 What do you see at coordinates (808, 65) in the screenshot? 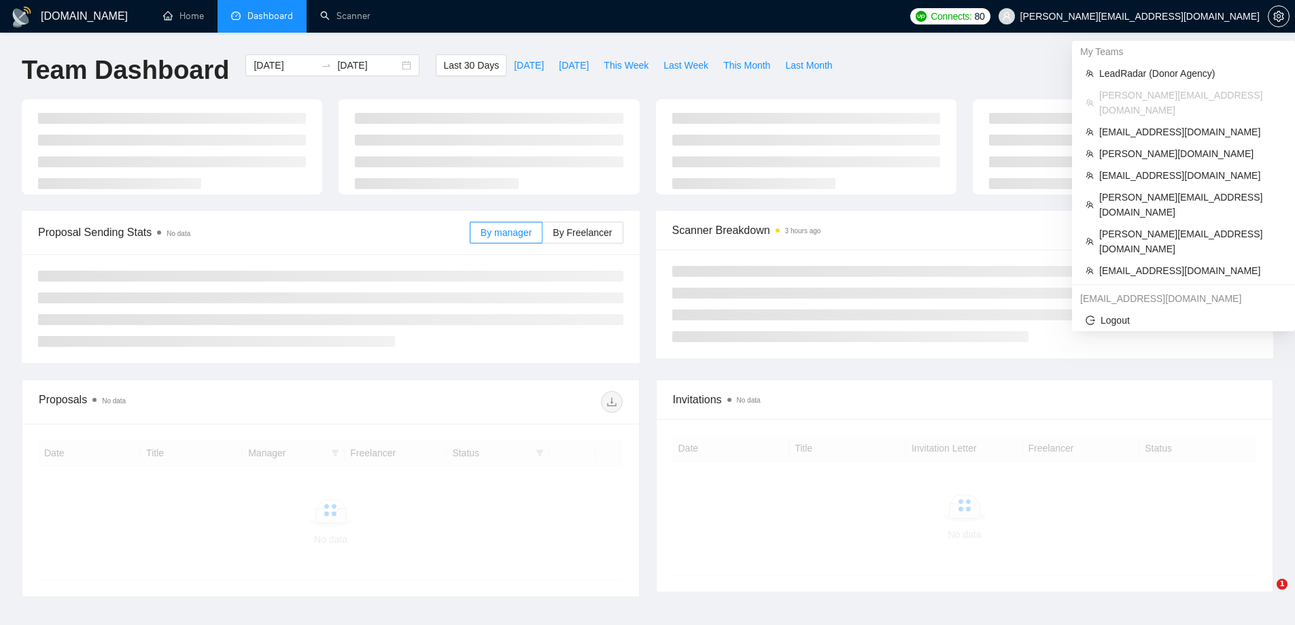
I see `button: Last Month` at bounding box center [808, 65].